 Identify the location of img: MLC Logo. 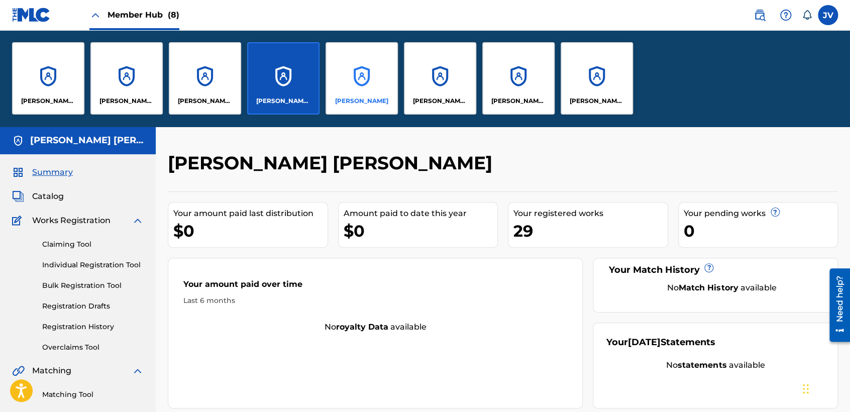
(31, 15).